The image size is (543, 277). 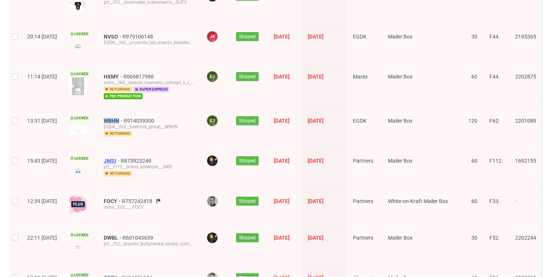 What do you see at coordinates (139, 77) in the screenshot?
I see `a: R069817986` at bounding box center [139, 77].